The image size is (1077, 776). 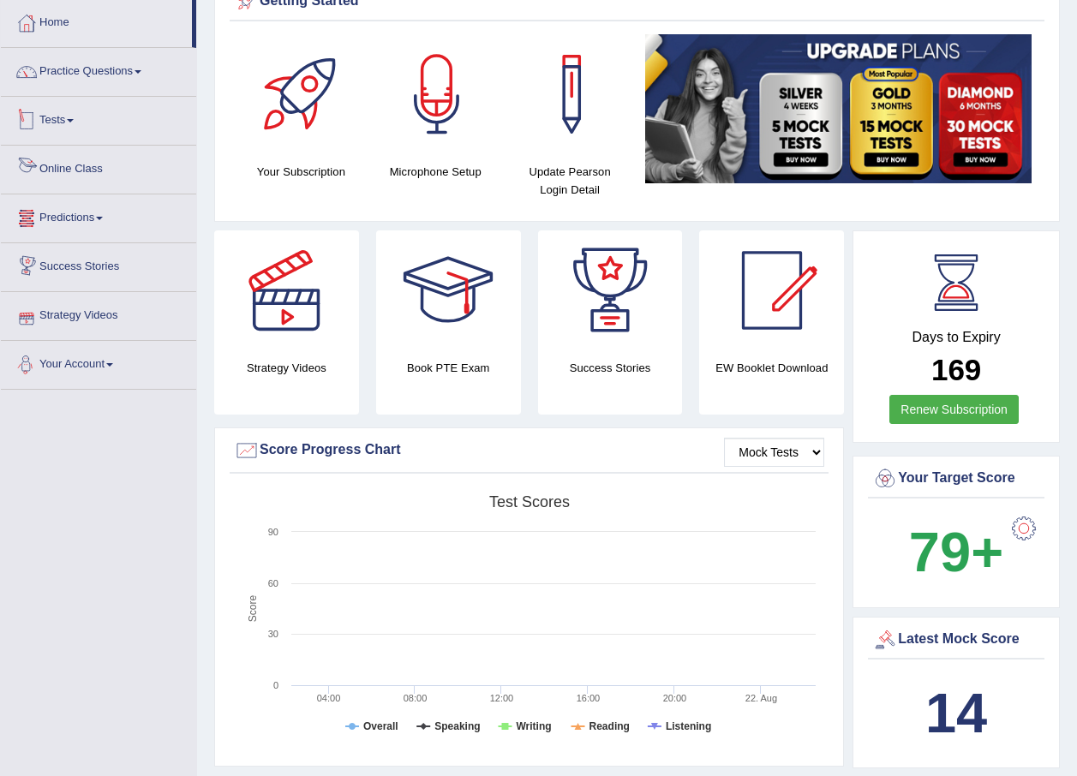 I want to click on b: 79+, so click(x=956, y=552).